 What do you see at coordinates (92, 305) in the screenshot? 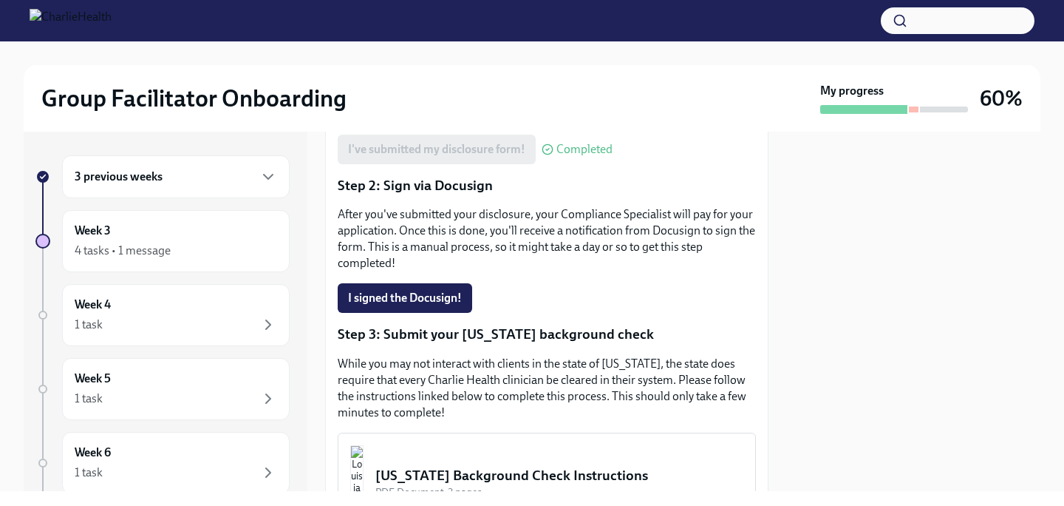
I see `h6: Week 4` at bounding box center [92, 305].